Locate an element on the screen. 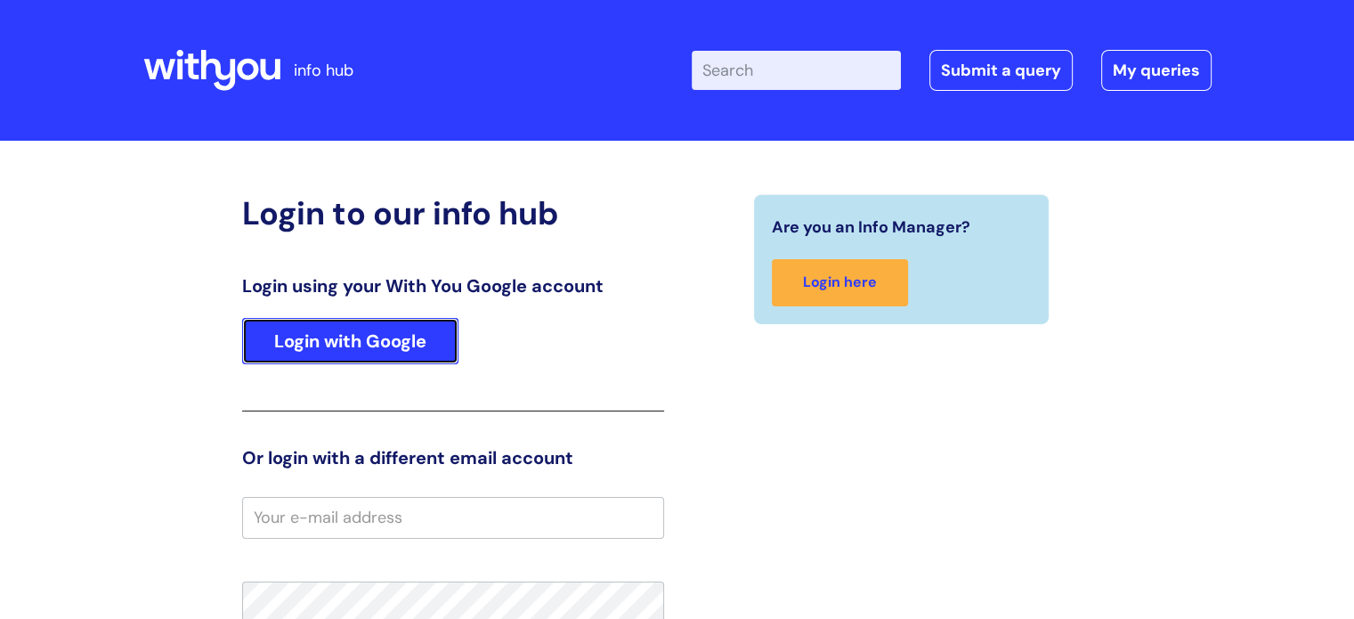 This screenshot has height=619, width=1354. h2: Login to our info hub is located at coordinates (453, 213).